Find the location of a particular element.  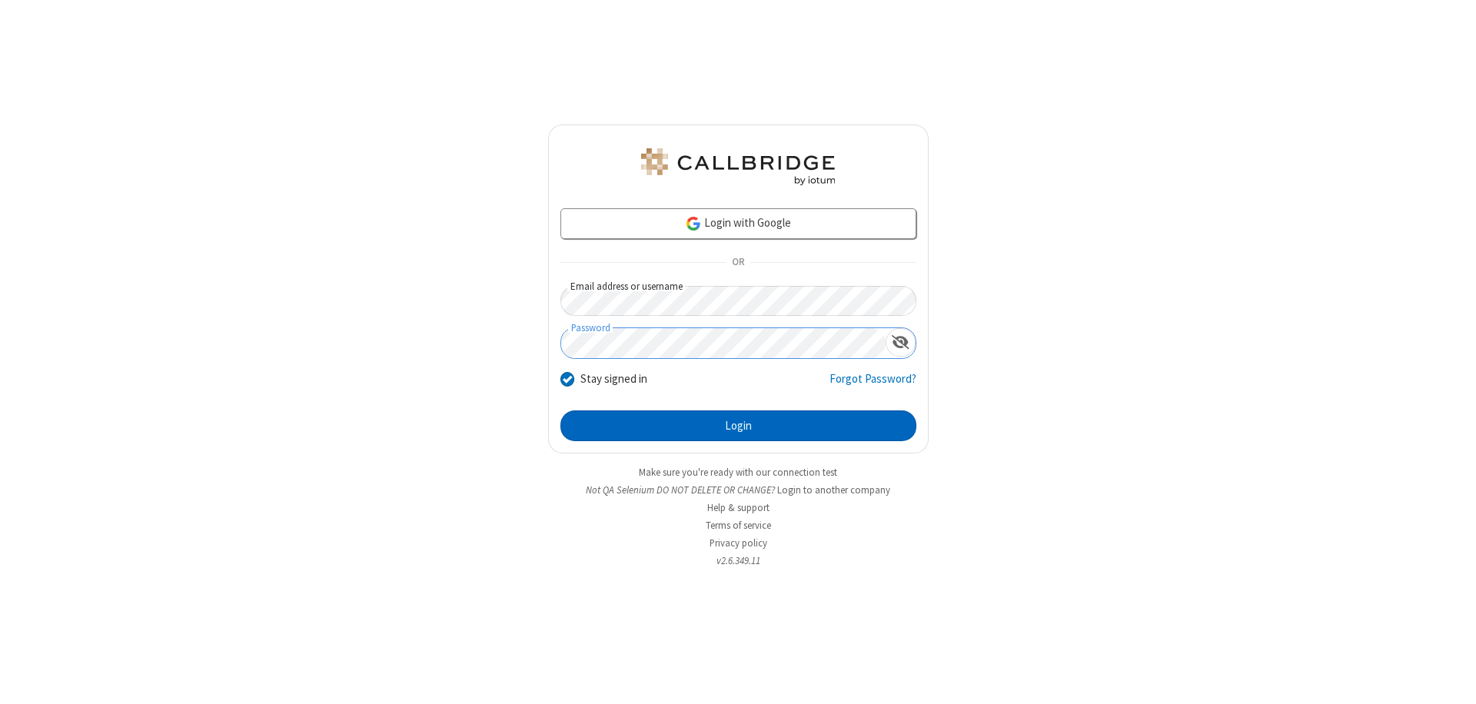

li: v2.6.349.11 is located at coordinates (738, 561).